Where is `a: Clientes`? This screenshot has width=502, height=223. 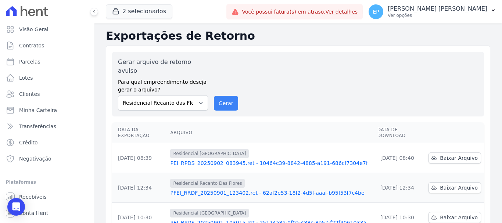
a: Clientes is located at coordinates (47, 94).